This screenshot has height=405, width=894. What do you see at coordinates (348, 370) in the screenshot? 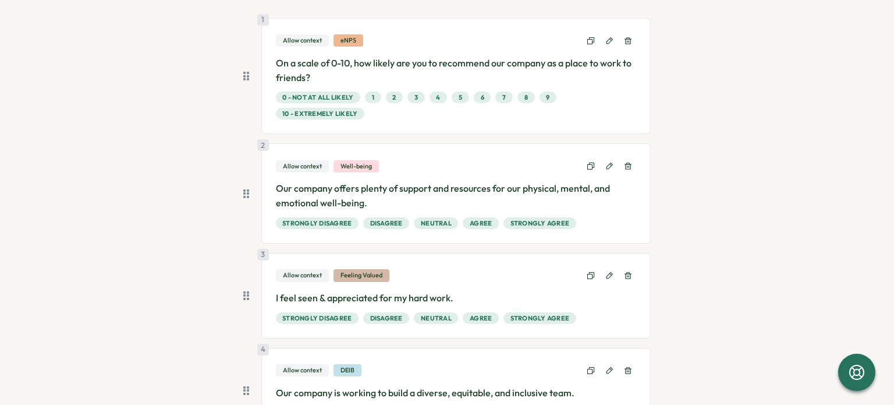
I see `div: DEIB` at bounding box center [348, 370].